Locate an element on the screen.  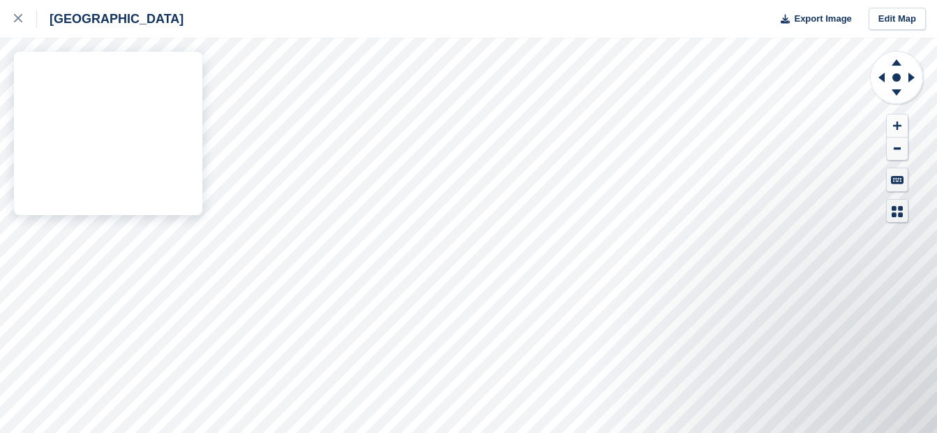
button: Zoom Out is located at coordinates (898, 149).